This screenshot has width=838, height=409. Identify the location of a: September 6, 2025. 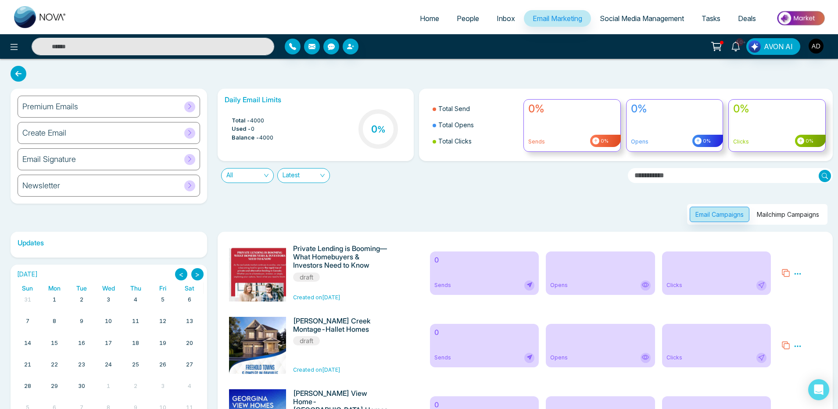
(190, 300).